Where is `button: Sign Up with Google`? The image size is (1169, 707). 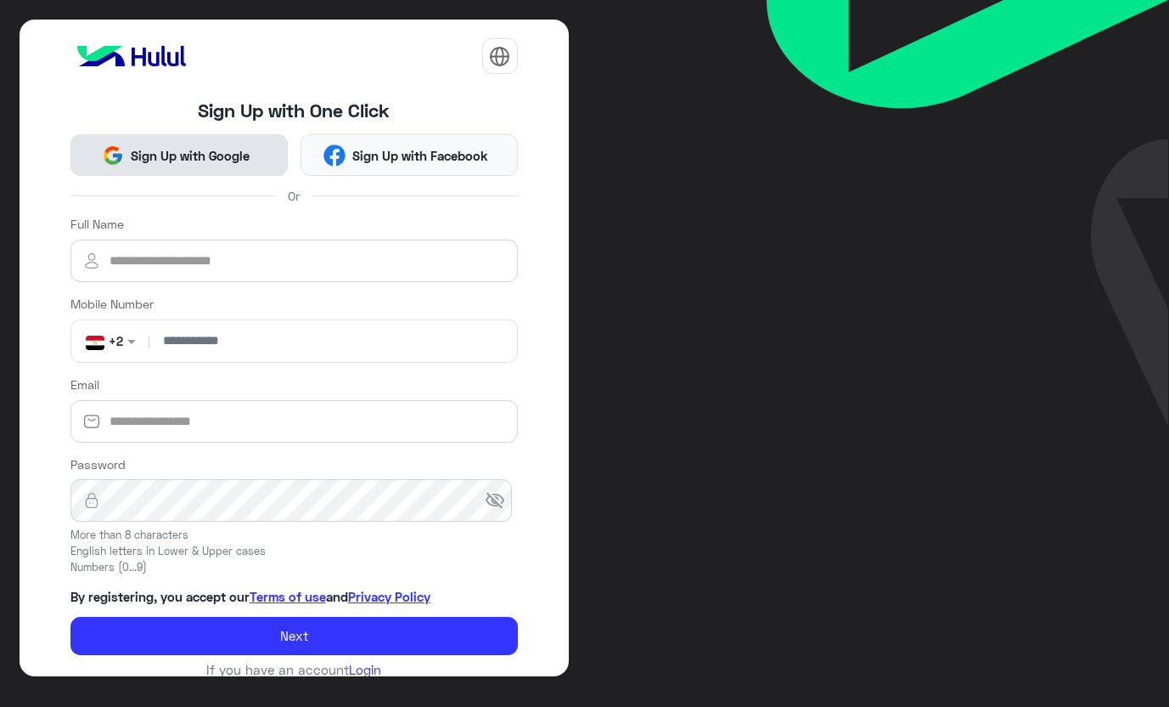 button: Sign Up with Google is located at coordinates (179, 155).